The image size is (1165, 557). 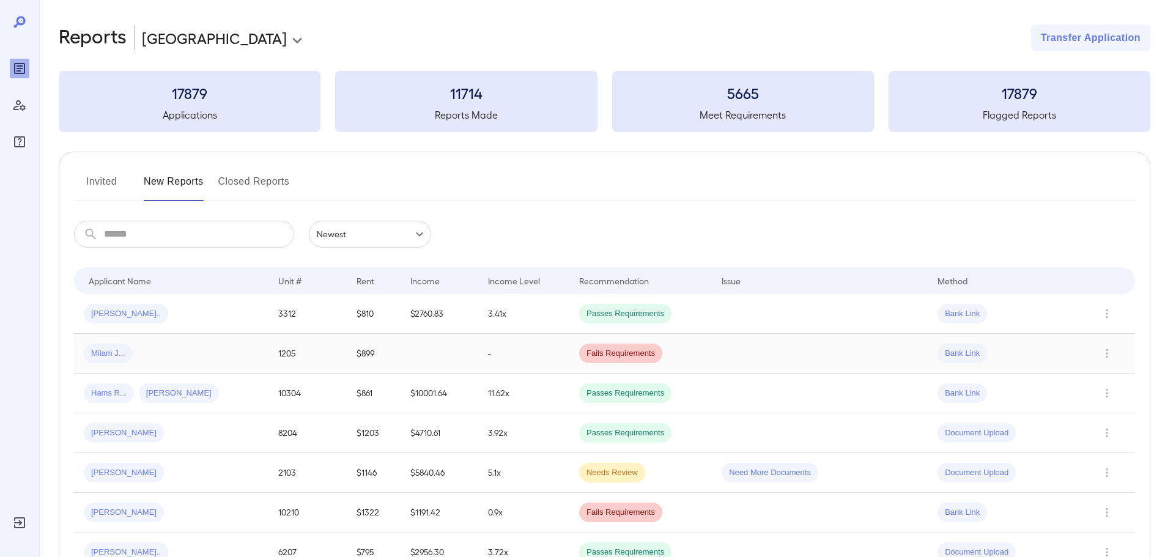 What do you see at coordinates (370, 234) in the screenshot?
I see `div: Newest` at bounding box center [370, 234].